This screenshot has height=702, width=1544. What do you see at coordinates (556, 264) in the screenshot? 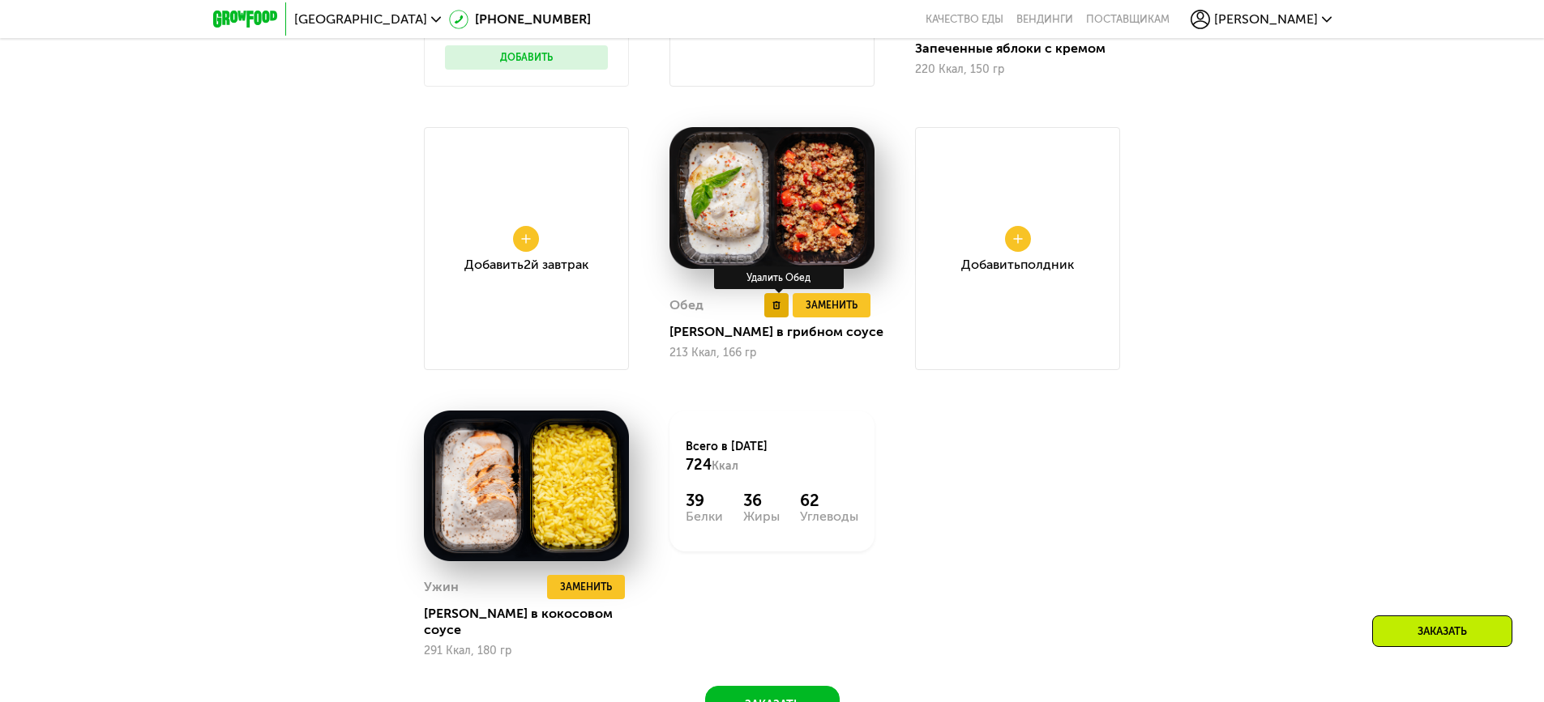
I see `span: 2й завтрак` at bounding box center [556, 264].